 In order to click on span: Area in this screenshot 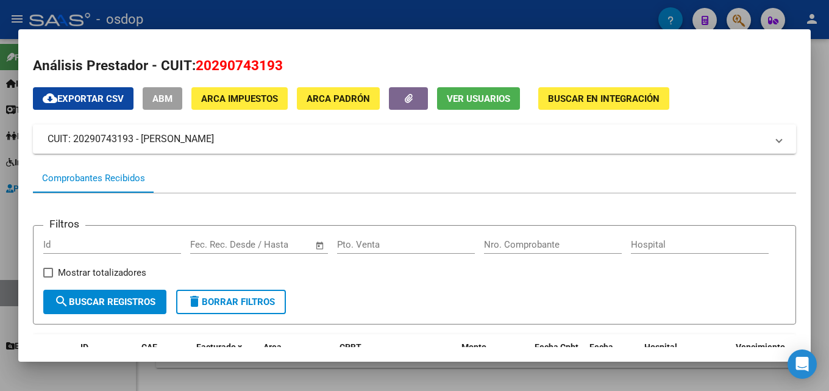, I will do `click(272, 347)`.